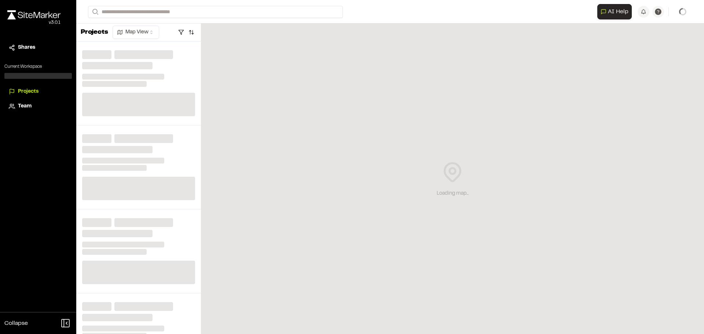 Image resolution: width=704 pixels, height=334 pixels. What do you see at coordinates (453, 194) in the screenshot?
I see `div: Loading map...` at bounding box center [453, 194].